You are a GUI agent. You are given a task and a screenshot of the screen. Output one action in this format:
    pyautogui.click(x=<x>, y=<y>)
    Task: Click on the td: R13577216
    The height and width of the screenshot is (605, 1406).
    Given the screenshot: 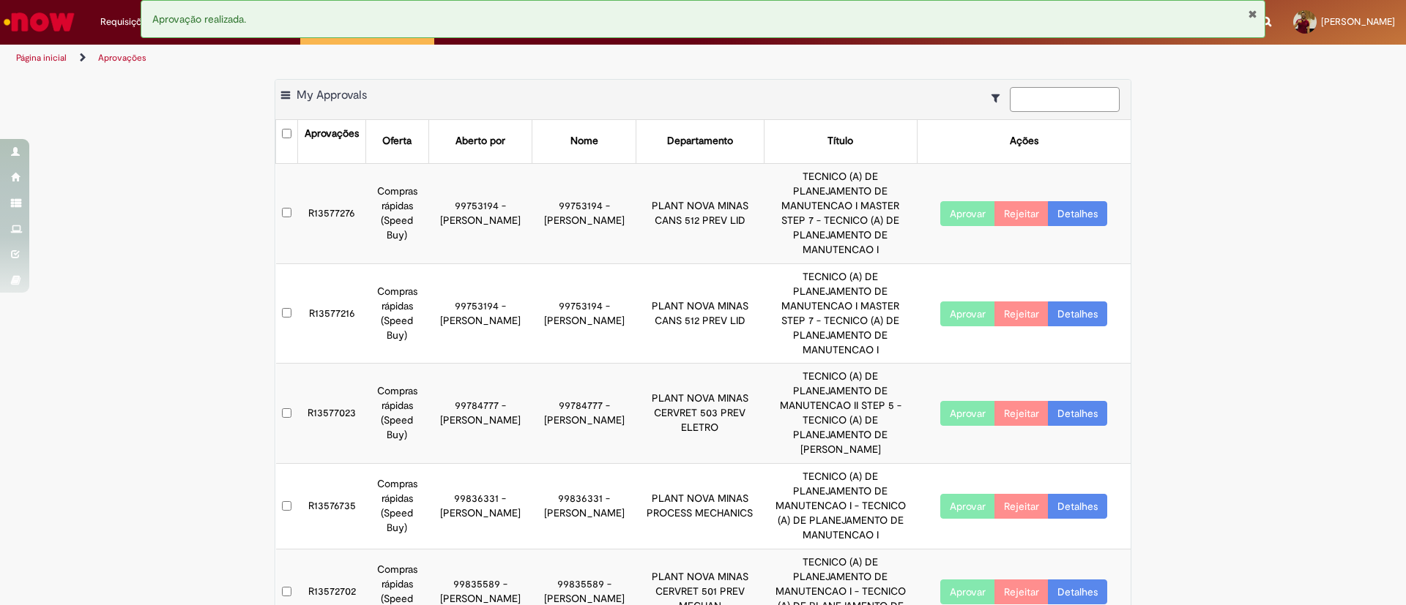 What is the action you would take?
    pyautogui.click(x=332, y=313)
    